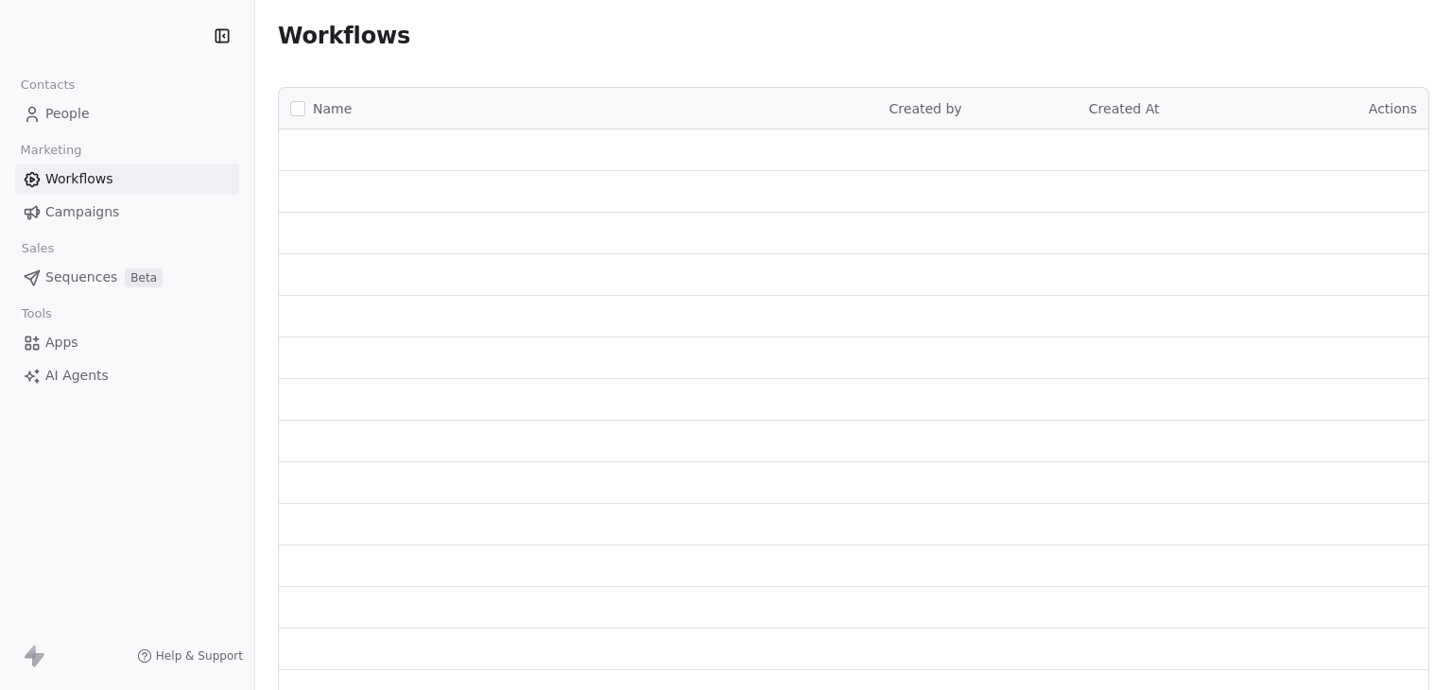 This screenshot has height=690, width=1452. I want to click on span: Beta, so click(144, 278).